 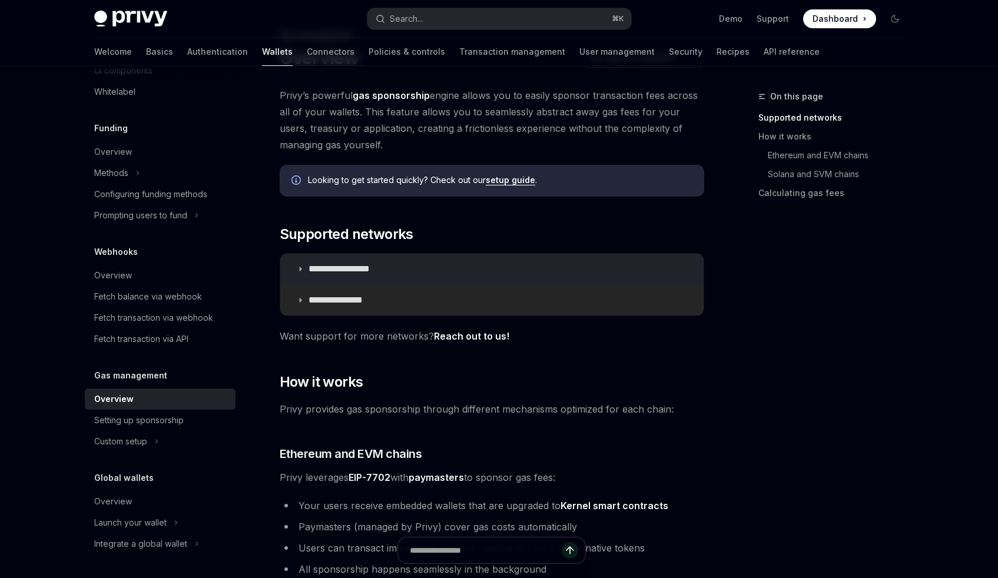 What do you see at coordinates (492, 120) in the screenshot?
I see `span: Privy’s powerful engine allows you to easily sponsor transaction fees across all of your wallets....` at bounding box center [492, 120].